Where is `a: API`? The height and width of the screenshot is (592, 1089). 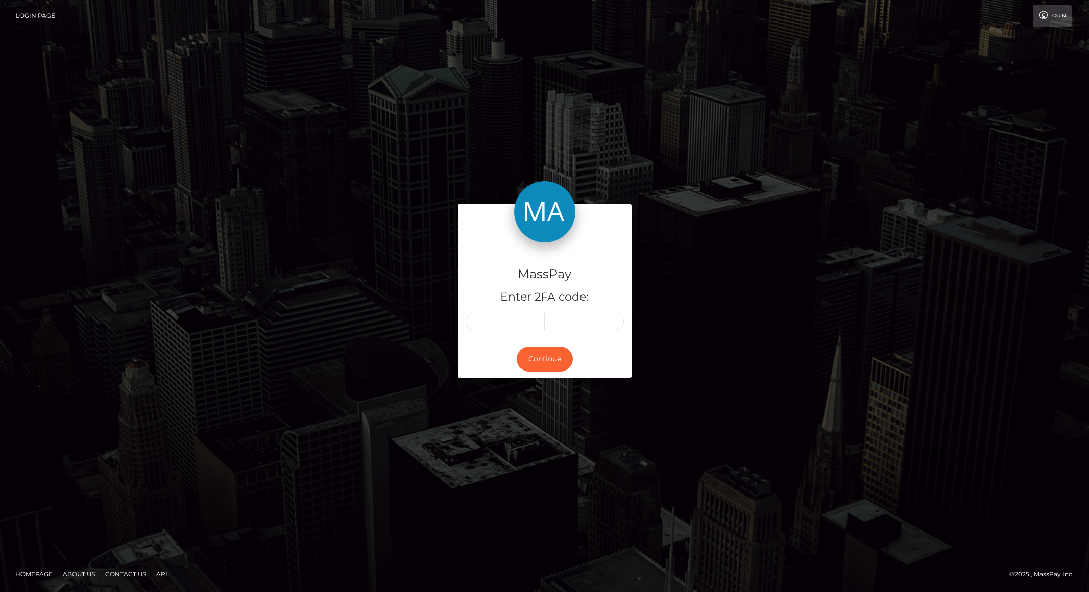 a: API is located at coordinates (162, 574).